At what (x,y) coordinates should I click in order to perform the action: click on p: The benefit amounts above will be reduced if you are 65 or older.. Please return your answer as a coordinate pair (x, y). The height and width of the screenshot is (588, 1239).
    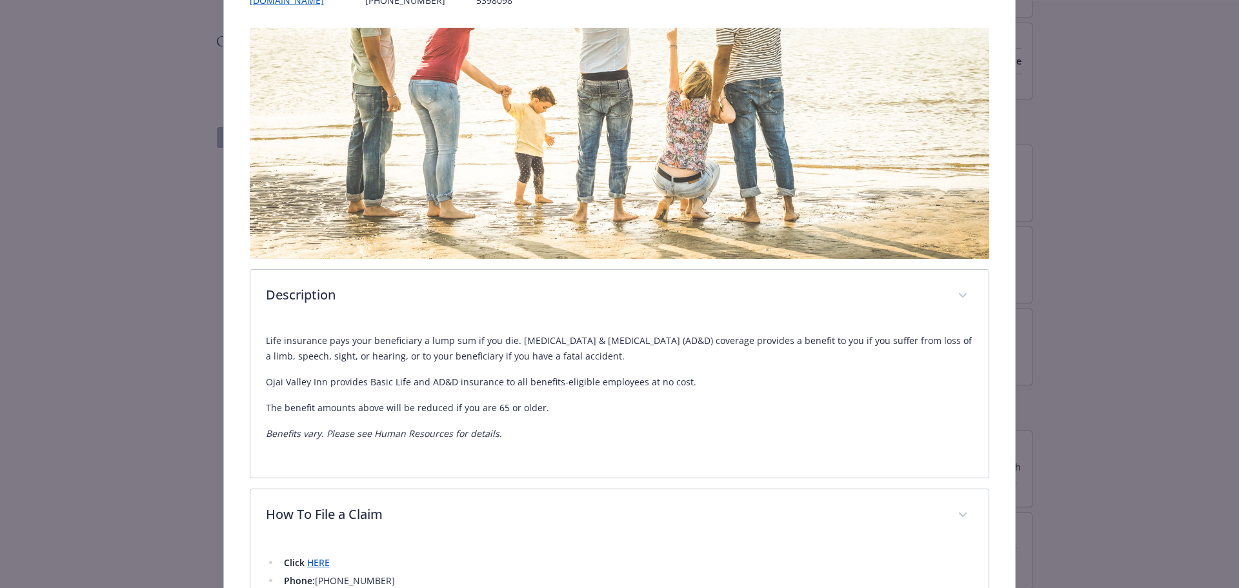
    Looking at the image, I should click on (620, 408).